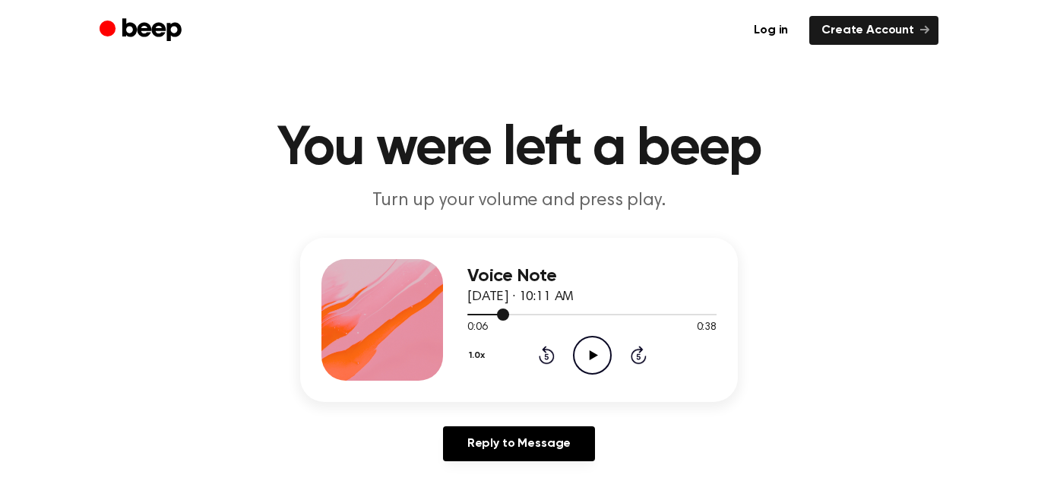 This screenshot has height=481, width=1038. I want to click on a: Reply to Message, so click(519, 444).